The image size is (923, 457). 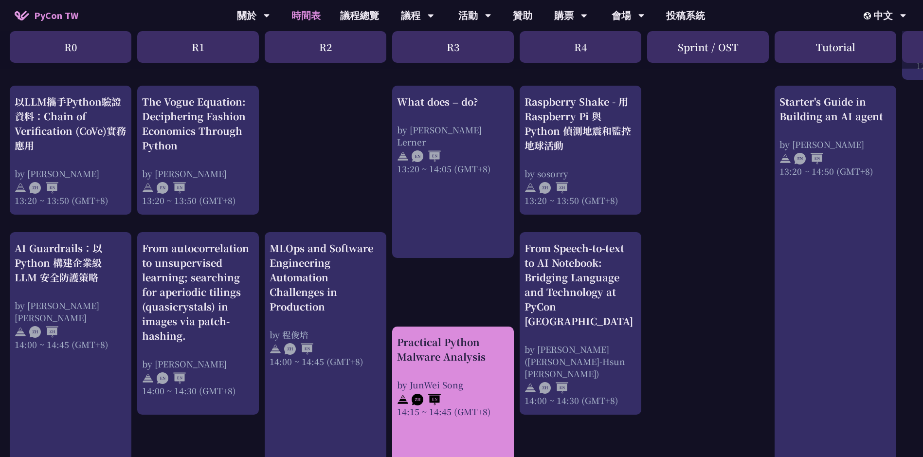 What do you see at coordinates (56, 16) in the screenshot?
I see `span: PyCon TW` at bounding box center [56, 16].